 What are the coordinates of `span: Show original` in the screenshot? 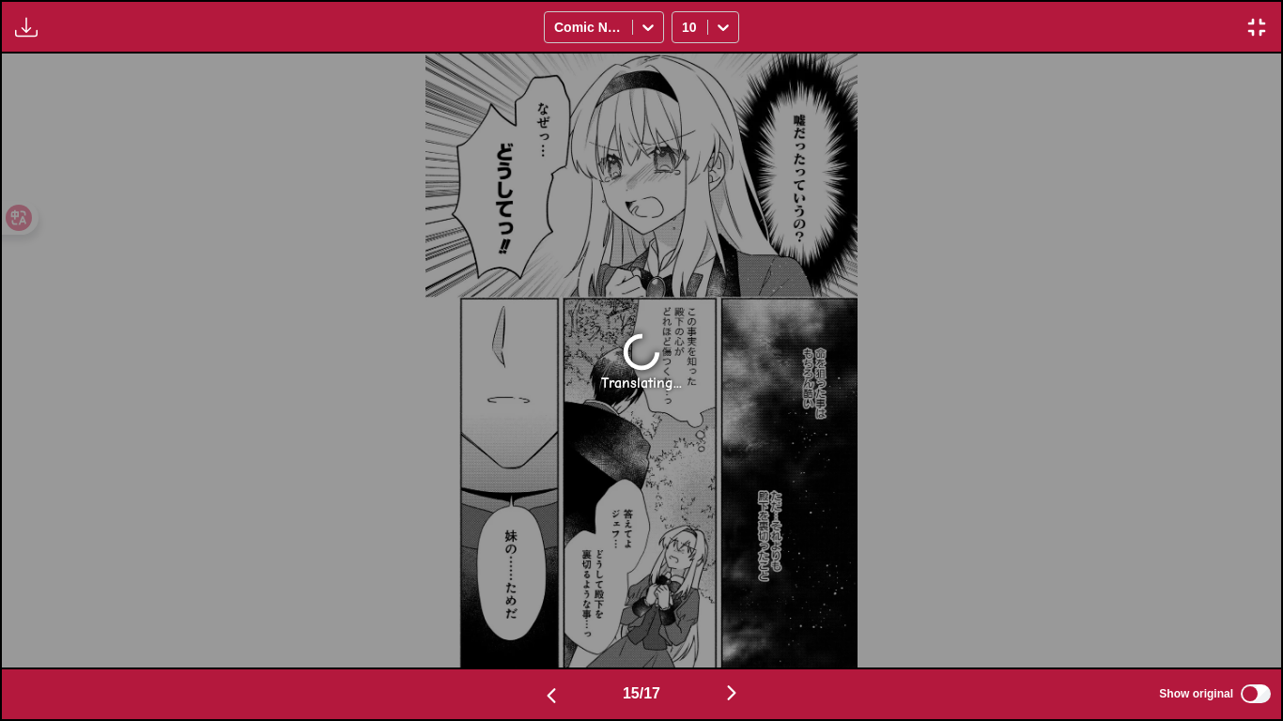 It's located at (1196, 694).